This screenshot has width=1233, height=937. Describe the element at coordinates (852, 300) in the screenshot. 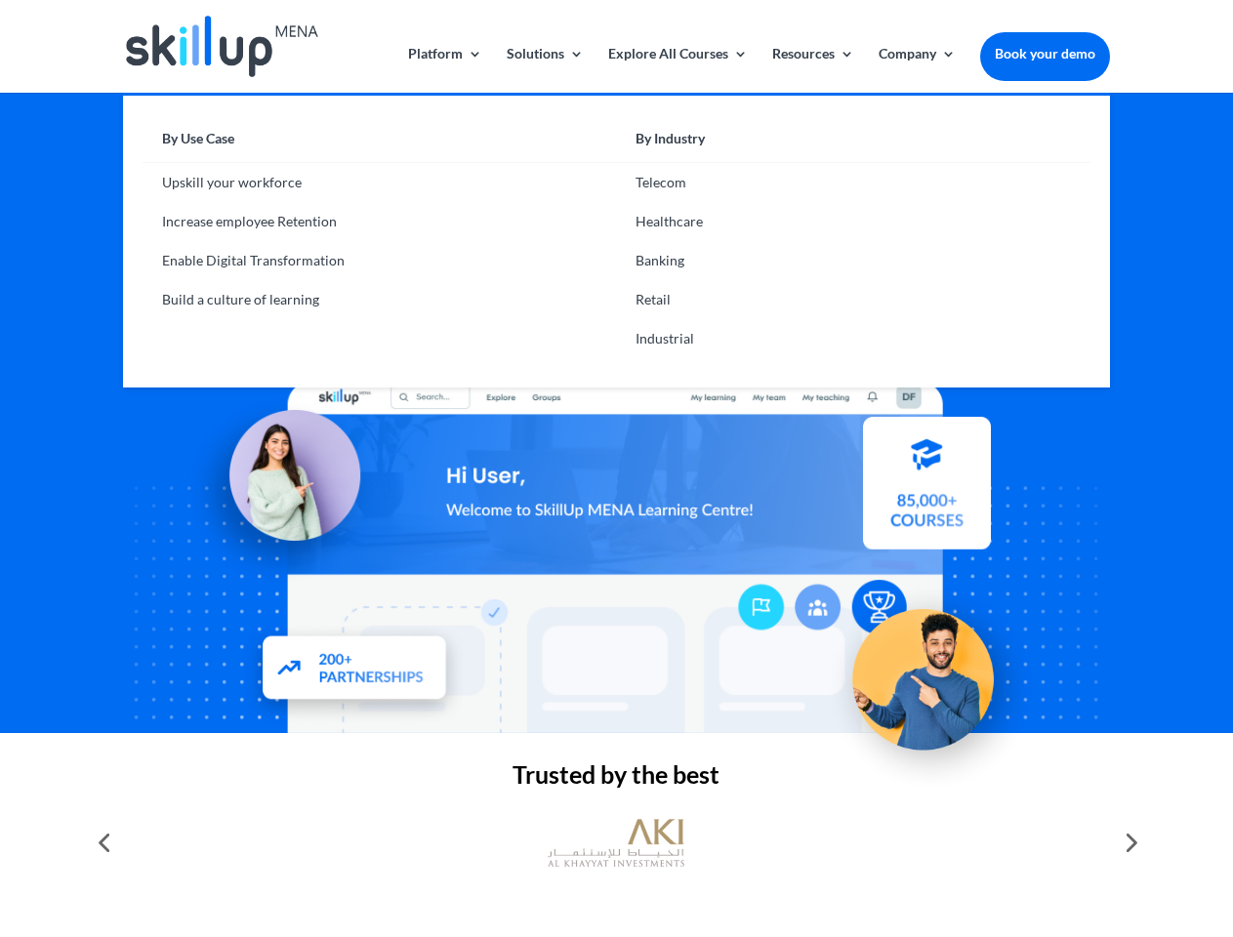

I see `a: Retail` at that location.